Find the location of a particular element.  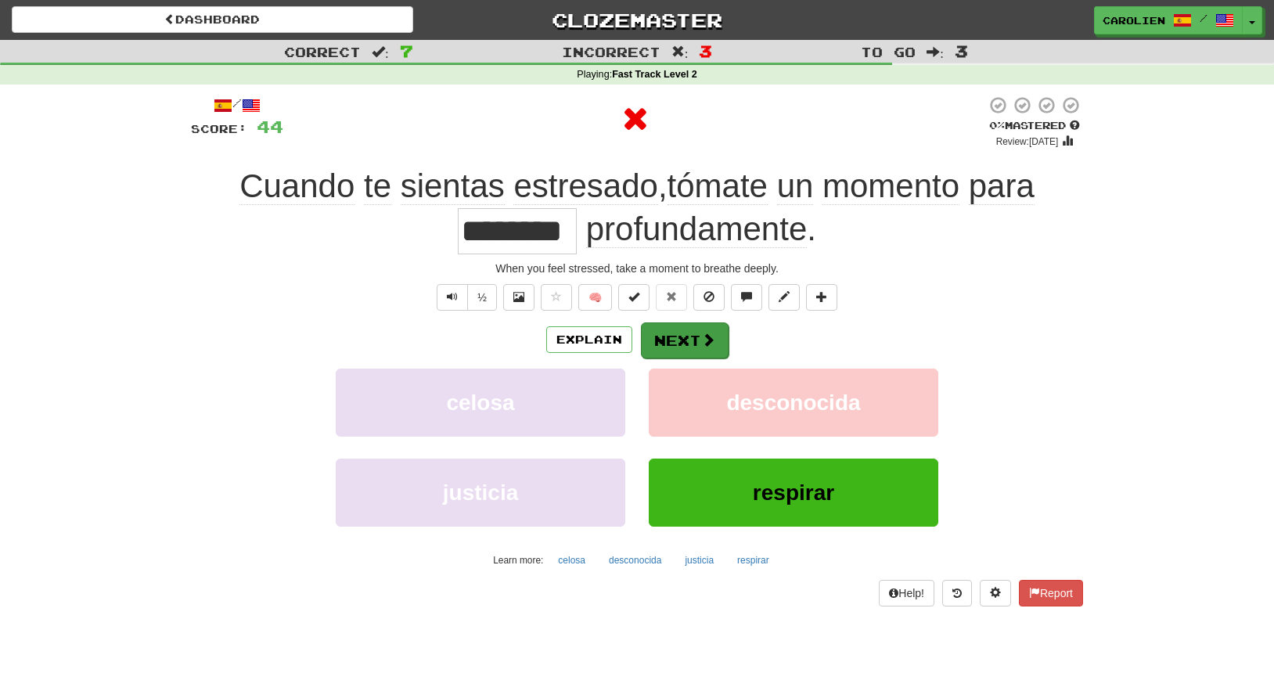

span: un is located at coordinates (795, 186).